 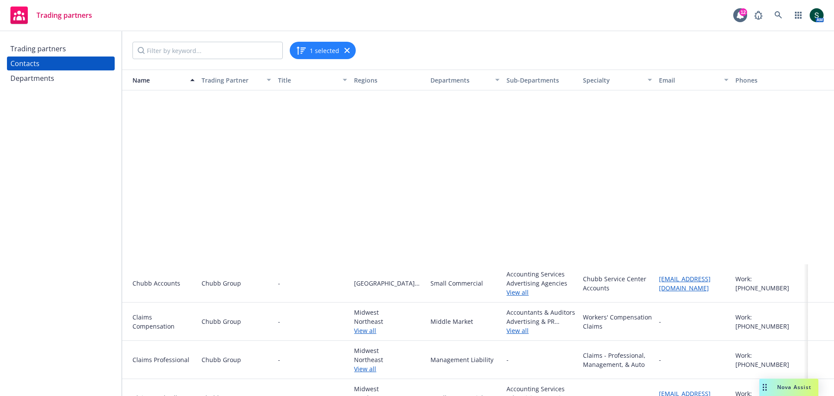 I want to click on div: Specialty, so click(x=612, y=80).